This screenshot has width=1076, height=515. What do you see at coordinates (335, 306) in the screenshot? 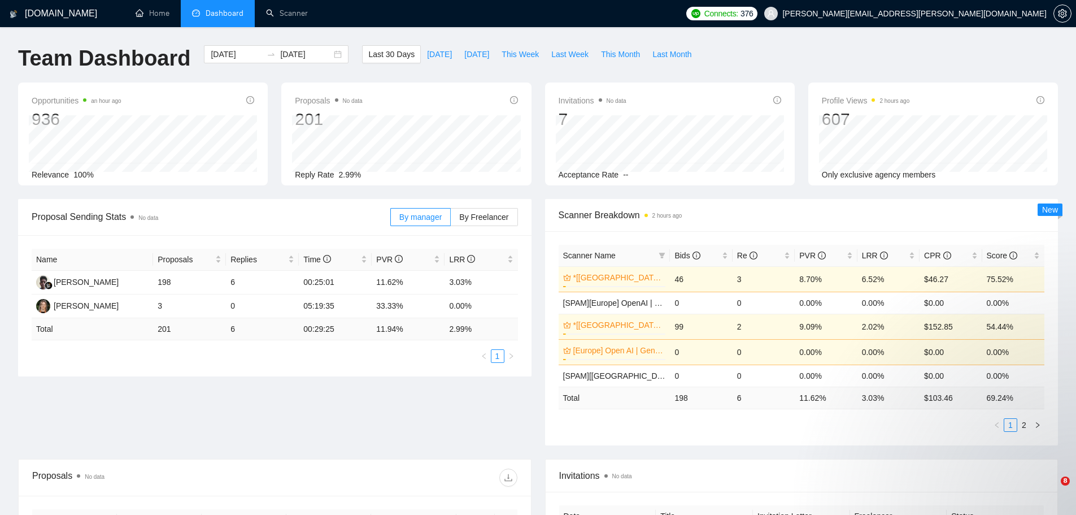
I see `td: 05:19:35` at bounding box center [335, 306].